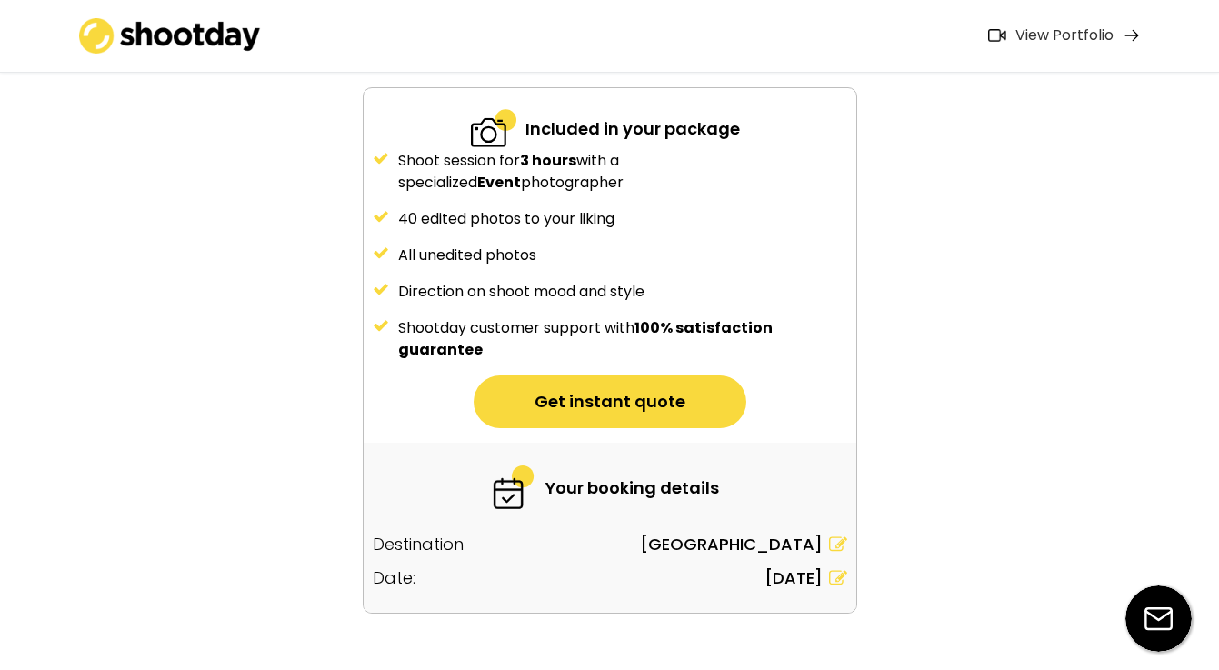 This screenshot has width=1219, height=670. What do you see at coordinates (418, 544) in the screenshot?
I see `div: Destination` at bounding box center [418, 544].